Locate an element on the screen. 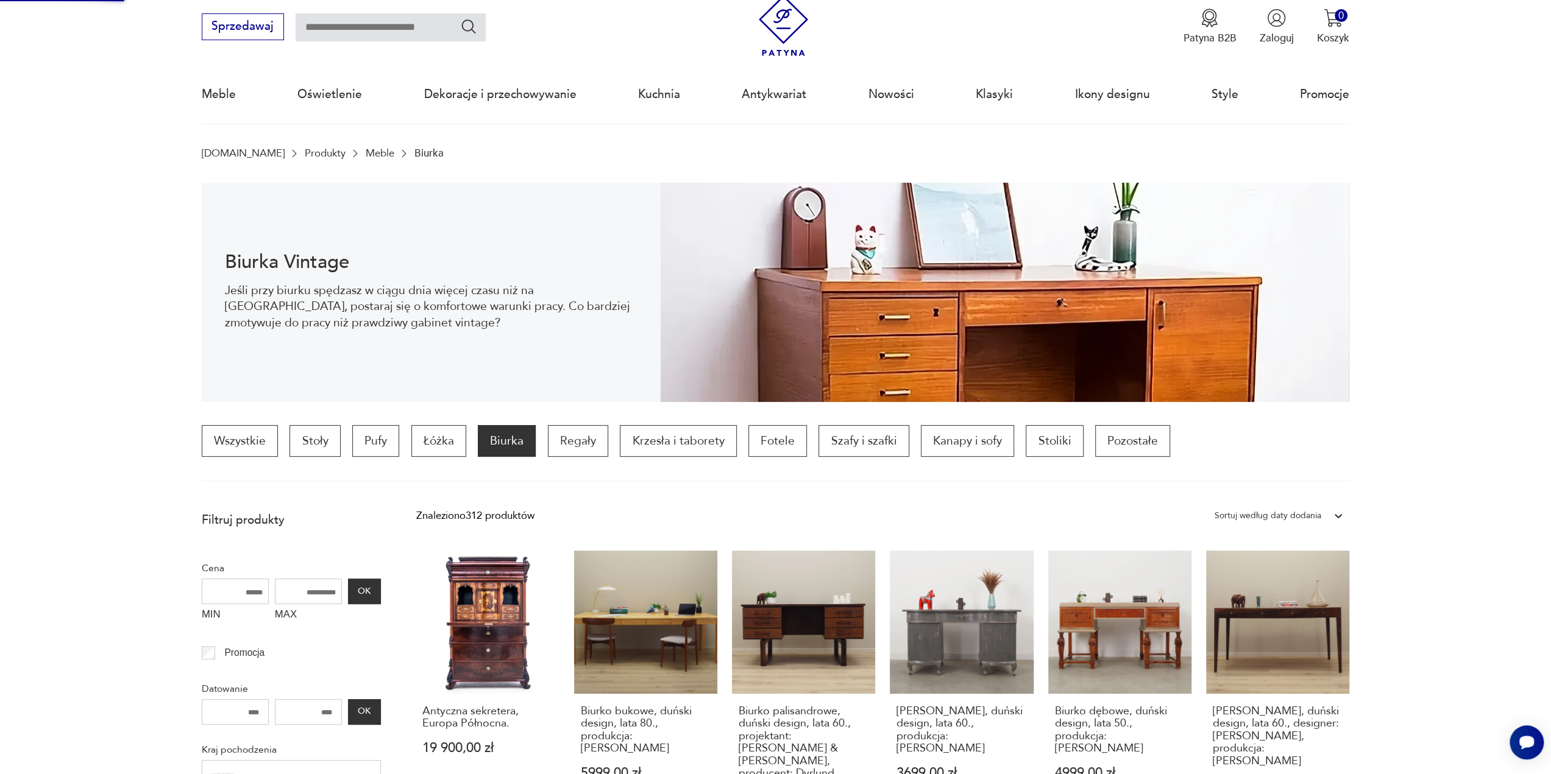 The width and height of the screenshot is (1551, 774). a: Regały is located at coordinates (578, 441).